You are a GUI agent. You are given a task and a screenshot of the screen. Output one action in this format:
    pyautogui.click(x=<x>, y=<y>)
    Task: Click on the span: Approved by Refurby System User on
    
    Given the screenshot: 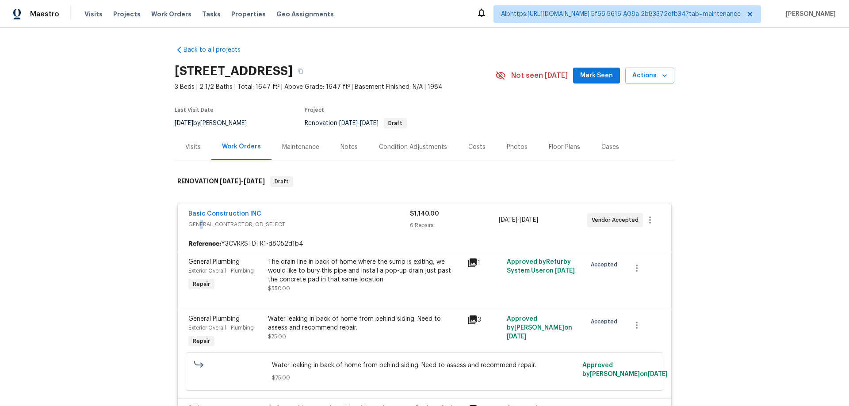 What is the action you would take?
    pyautogui.click(x=541, y=267)
    